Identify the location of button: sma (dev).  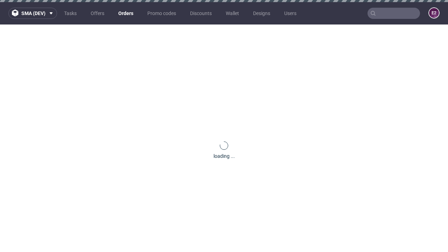
(33, 13).